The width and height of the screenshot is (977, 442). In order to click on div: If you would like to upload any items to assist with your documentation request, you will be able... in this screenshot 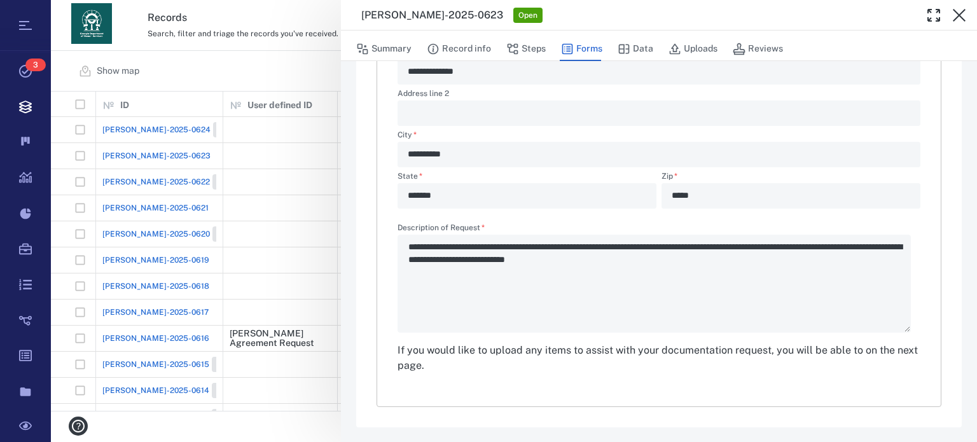, I will do `click(659, 358)`.